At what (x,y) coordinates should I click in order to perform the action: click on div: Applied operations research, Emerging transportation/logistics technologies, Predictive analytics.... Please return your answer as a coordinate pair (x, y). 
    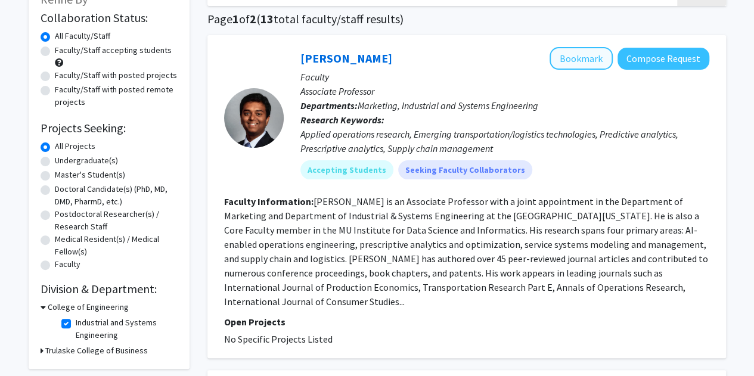
    Looking at the image, I should click on (505, 141).